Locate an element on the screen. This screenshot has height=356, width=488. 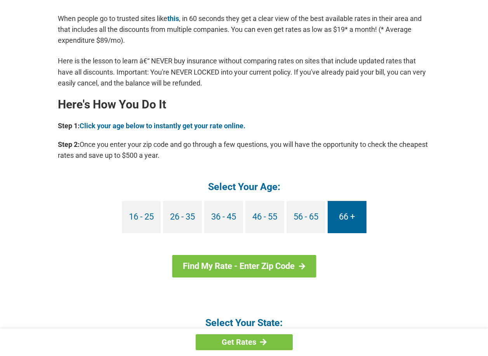
h2: Here's How You Do It is located at coordinates (244, 105).